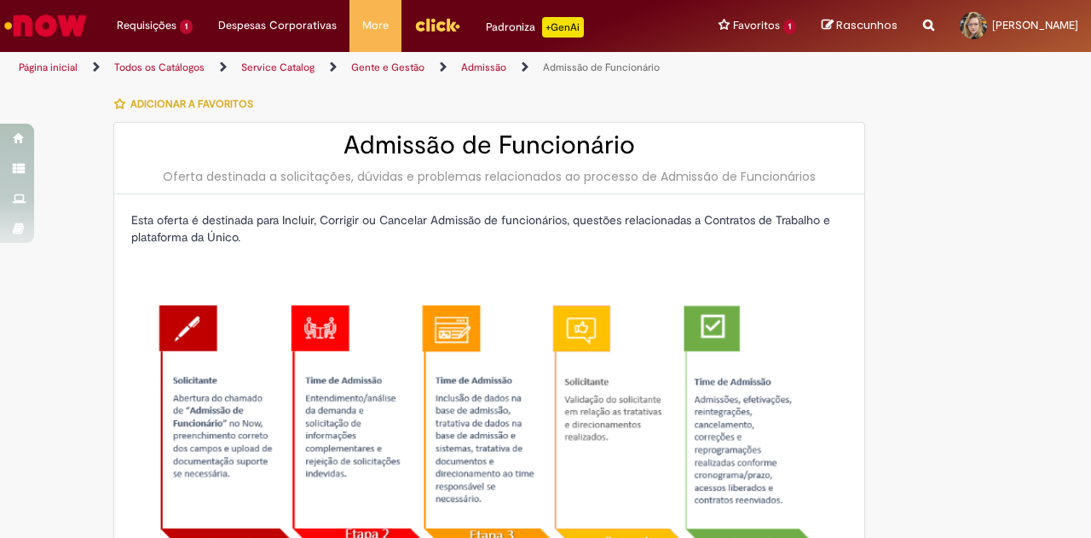 This screenshot has height=538, width=1091. I want to click on span: Requisições, so click(147, 26).